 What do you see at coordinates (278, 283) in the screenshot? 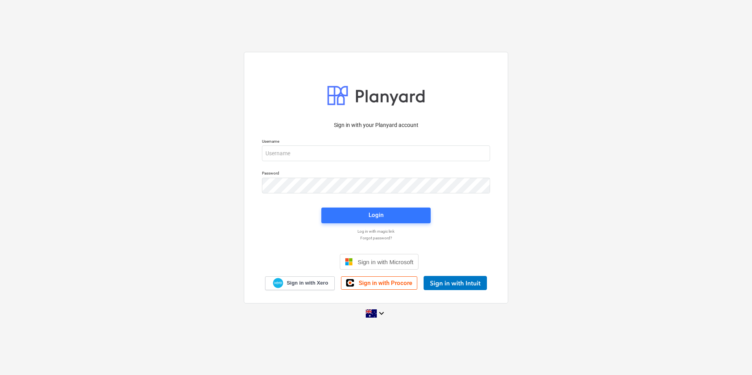
I see `img: Xero logo` at bounding box center [278, 283].